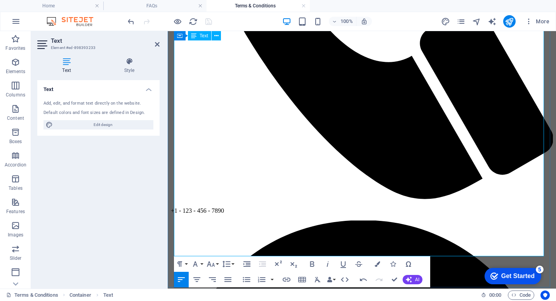 The width and height of the screenshot is (556, 301). Describe the element at coordinates (178, 21) in the screenshot. I see `button: Click here to leave preview mode and continue editing` at that location.